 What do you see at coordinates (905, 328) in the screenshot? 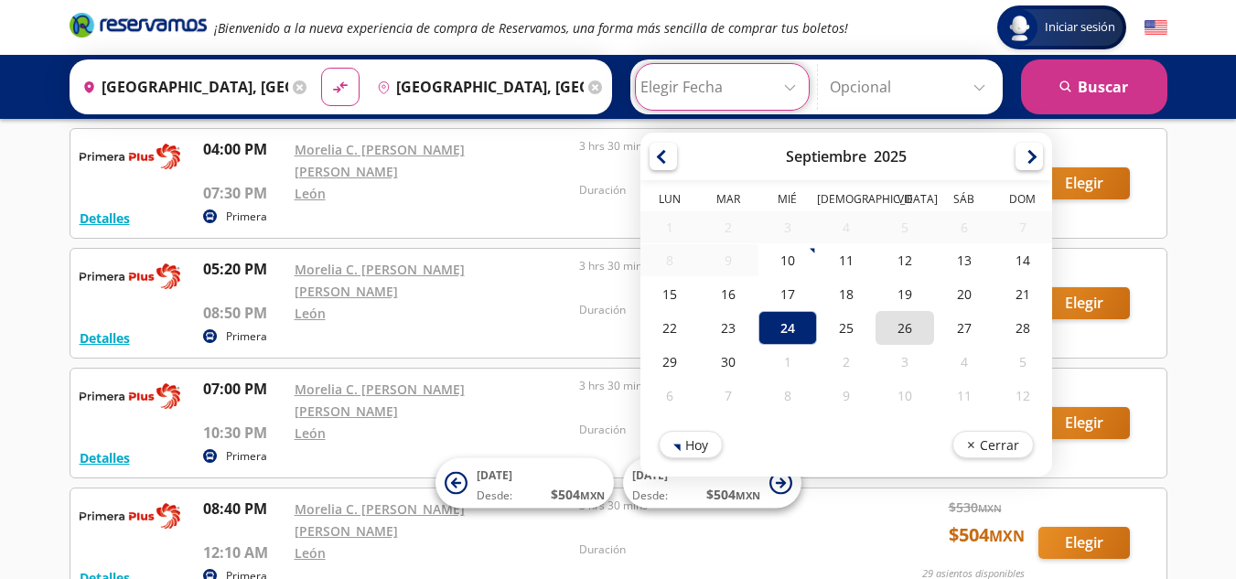
I see `div: 26-Sep-25` at bounding box center [905, 328].